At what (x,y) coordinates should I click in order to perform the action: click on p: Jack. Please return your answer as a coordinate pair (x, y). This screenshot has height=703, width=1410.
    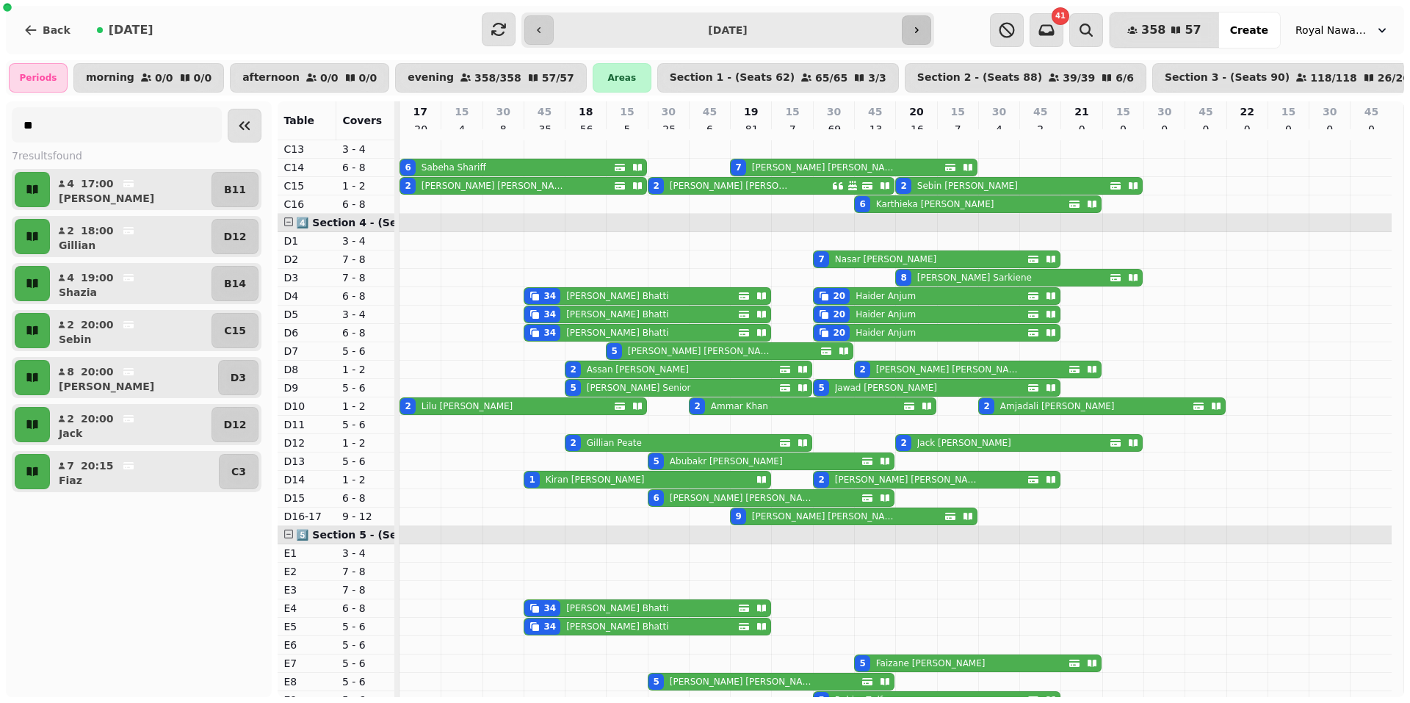
    Looking at the image, I should click on (71, 433).